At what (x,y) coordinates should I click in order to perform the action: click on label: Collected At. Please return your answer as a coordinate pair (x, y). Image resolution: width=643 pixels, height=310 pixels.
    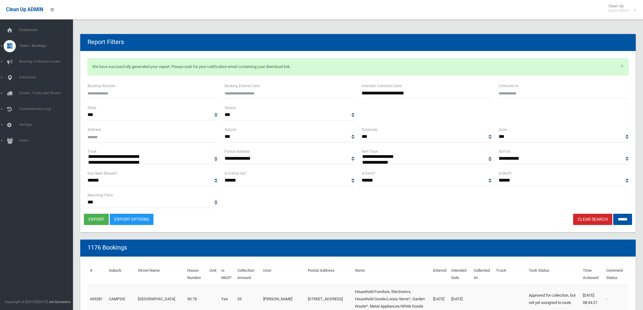
    Looking at the image, I should click on (509, 86).